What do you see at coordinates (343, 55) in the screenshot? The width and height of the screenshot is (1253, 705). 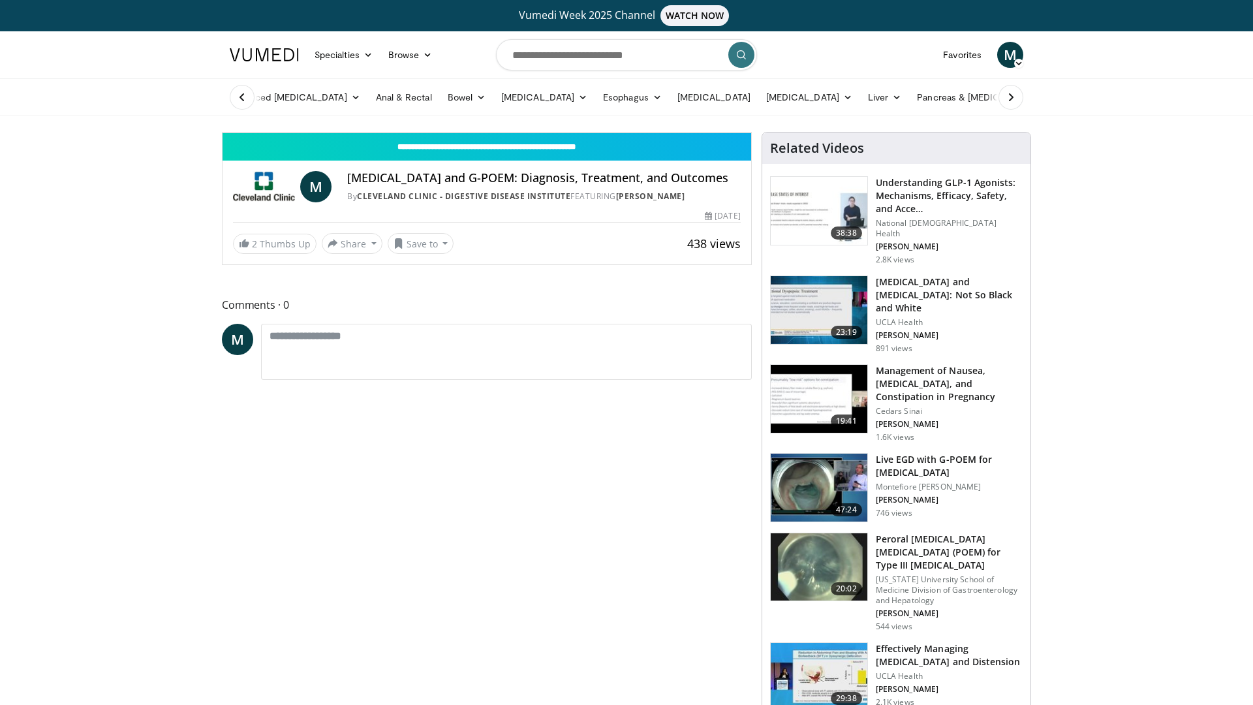 I see `a: Specialties` at bounding box center [343, 55].